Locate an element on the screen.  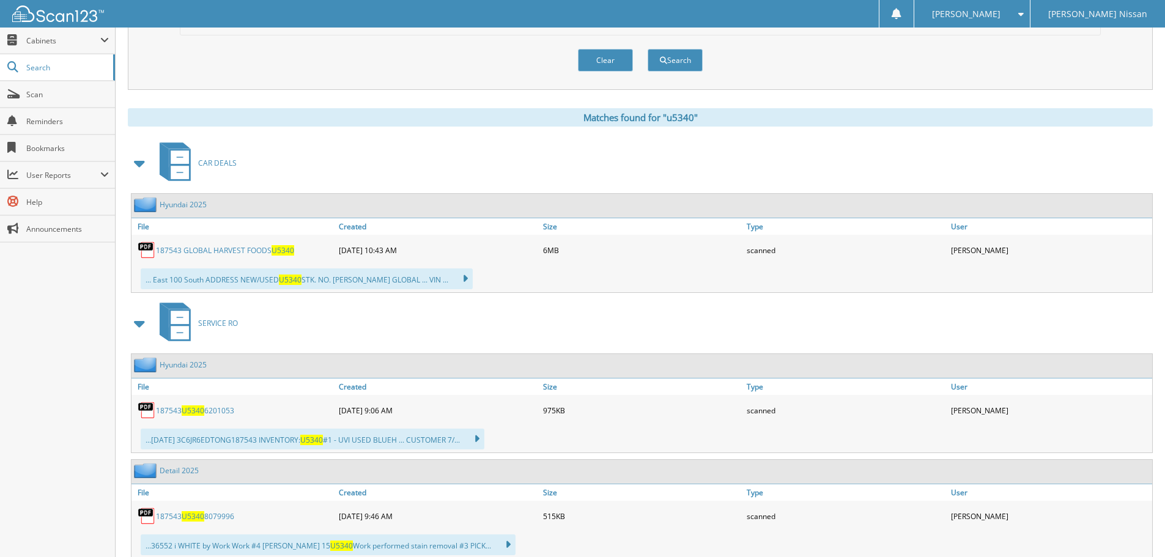
span: Announcements is located at coordinates (67, 229).